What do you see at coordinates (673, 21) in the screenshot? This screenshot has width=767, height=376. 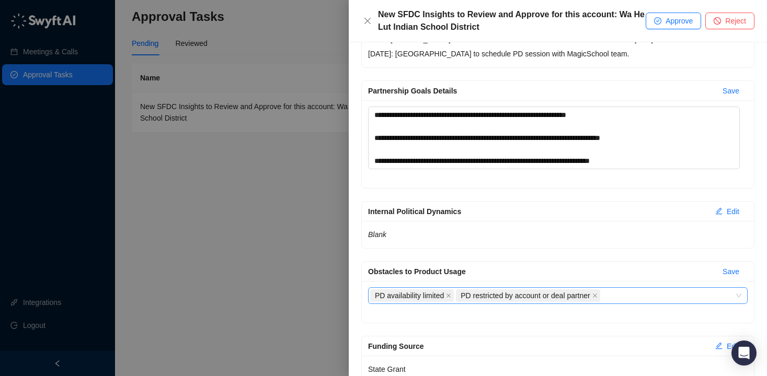 I see `button: Approve` at bounding box center [673, 21].